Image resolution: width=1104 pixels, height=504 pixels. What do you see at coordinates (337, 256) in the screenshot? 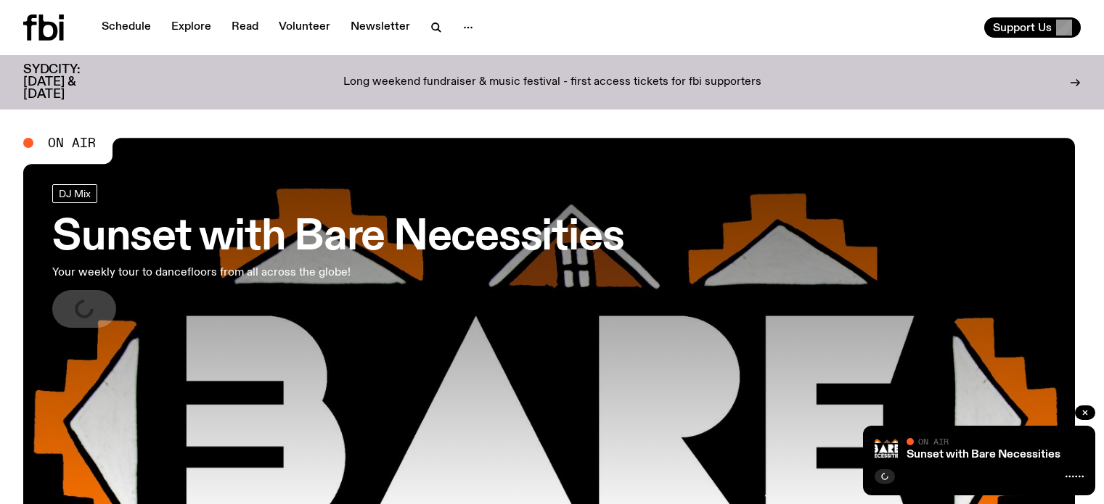
I see `a: Sunset with Bare NecessitiesYour weekly tour to dancefloors from all across the globe!` at bounding box center [337, 256].